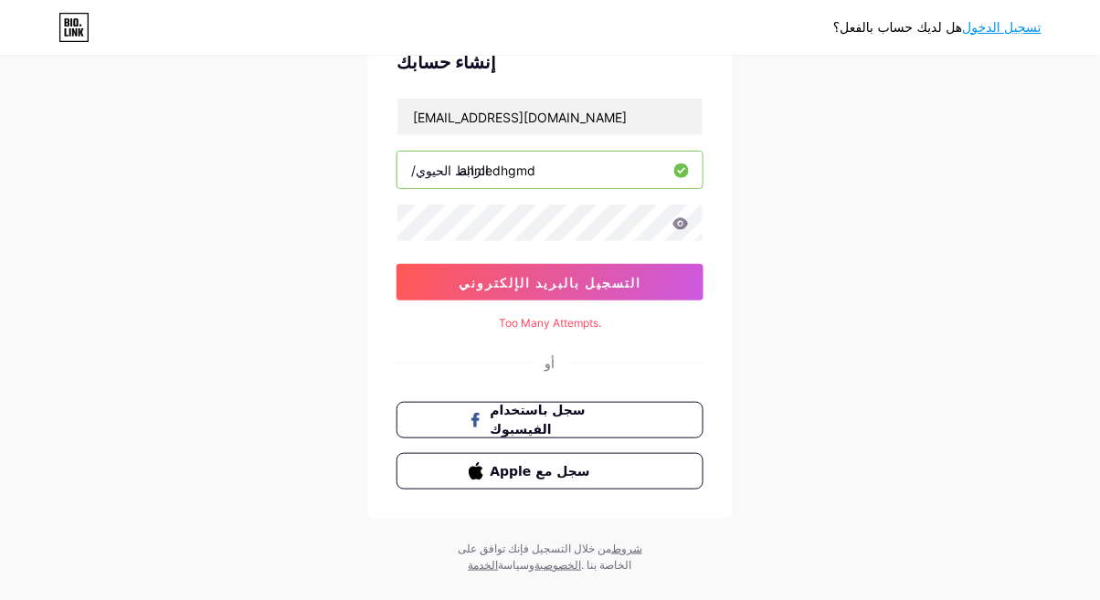  I want to click on font: إنشاء حسابك, so click(446, 62).